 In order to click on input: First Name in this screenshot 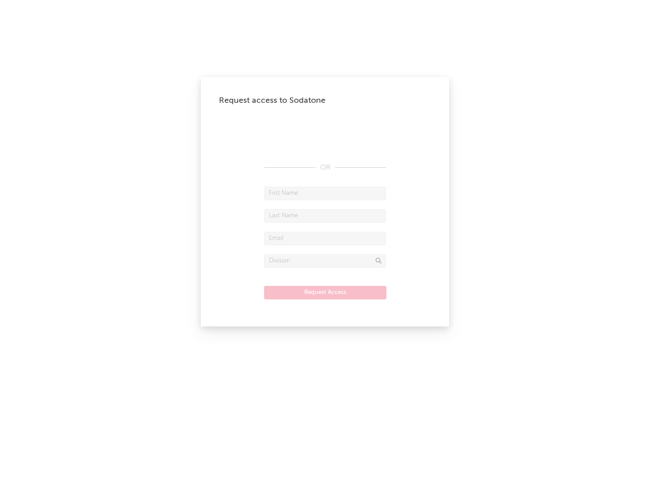, I will do `click(325, 194)`.